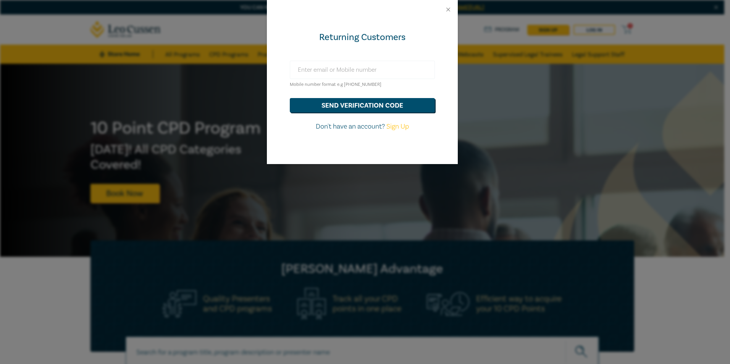 The height and width of the screenshot is (364, 730). Describe the element at coordinates (397, 126) in the screenshot. I see `a: Sign Up` at that location.